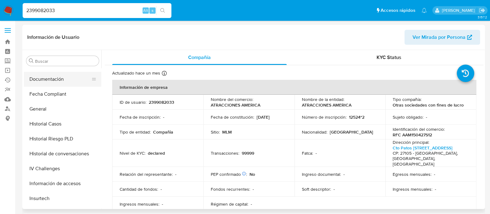 The width and height of the screenshot is (490, 214). I want to click on span: Accesos rápidos, so click(398, 10).